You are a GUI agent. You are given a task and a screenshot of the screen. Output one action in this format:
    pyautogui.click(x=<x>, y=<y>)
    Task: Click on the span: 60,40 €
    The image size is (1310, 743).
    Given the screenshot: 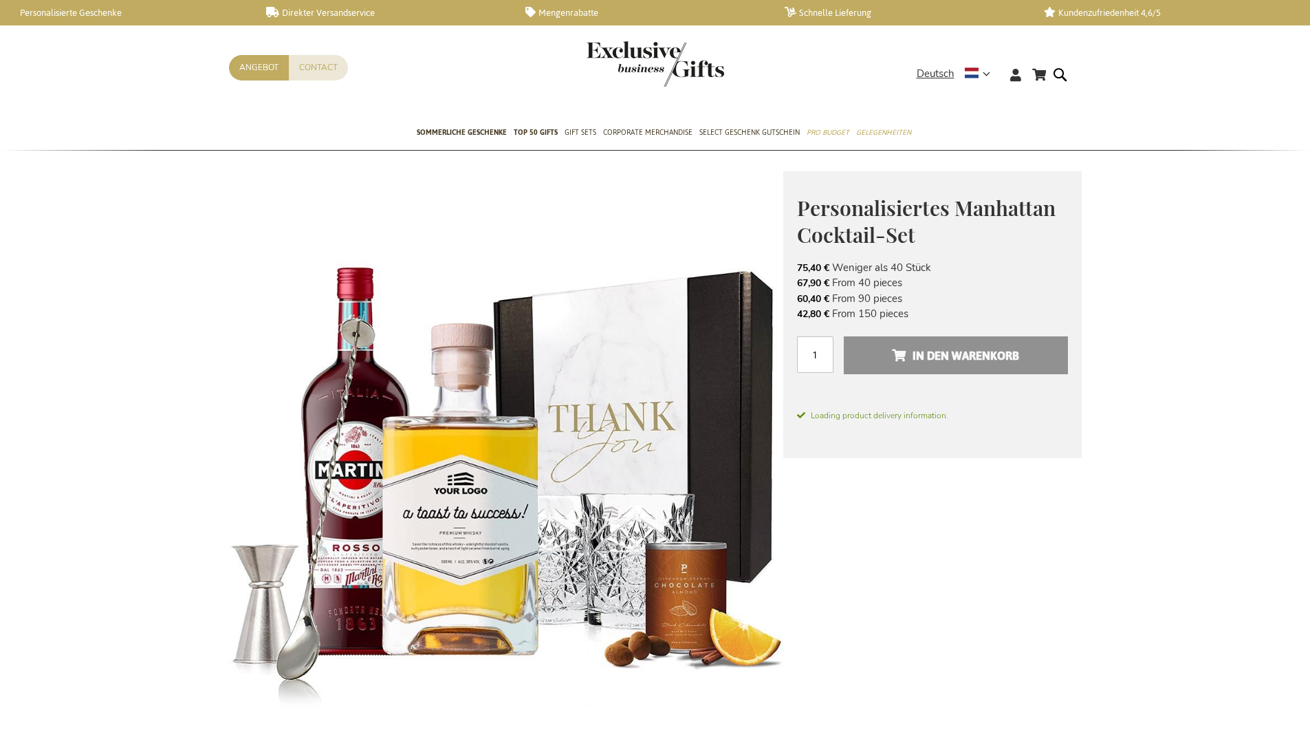 What is the action you would take?
    pyautogui.click(x=813, y=298)
    